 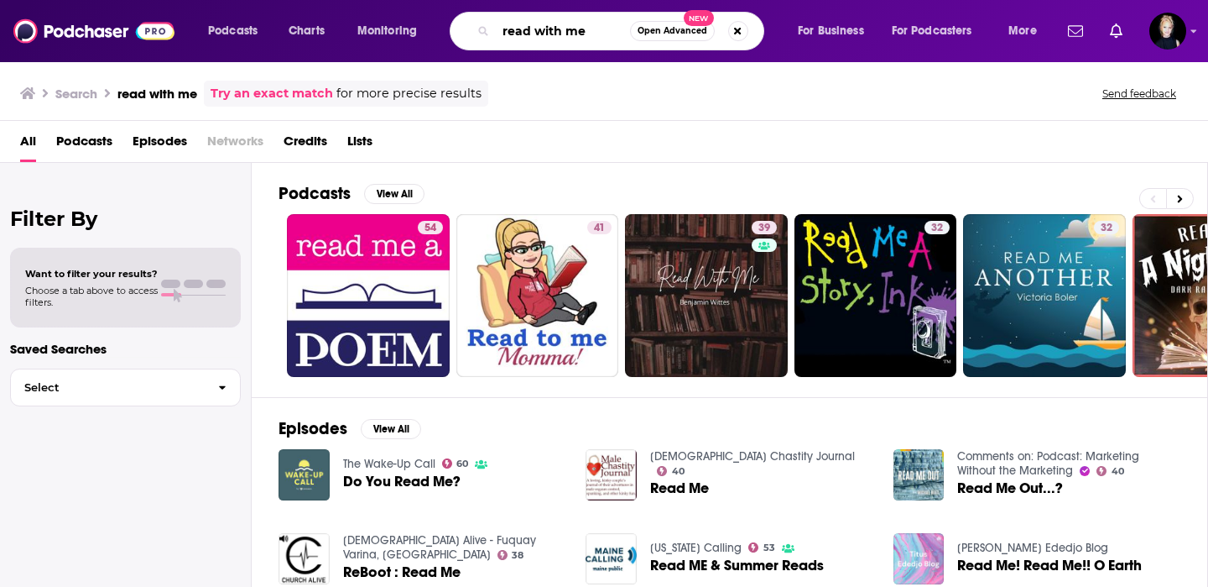 I want to click on span: for more precise results, so click(x=409, y=93).